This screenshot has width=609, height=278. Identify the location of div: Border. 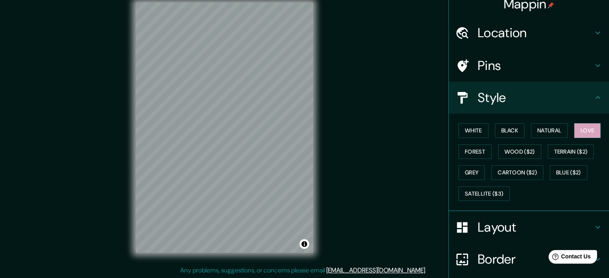
(529, 259).